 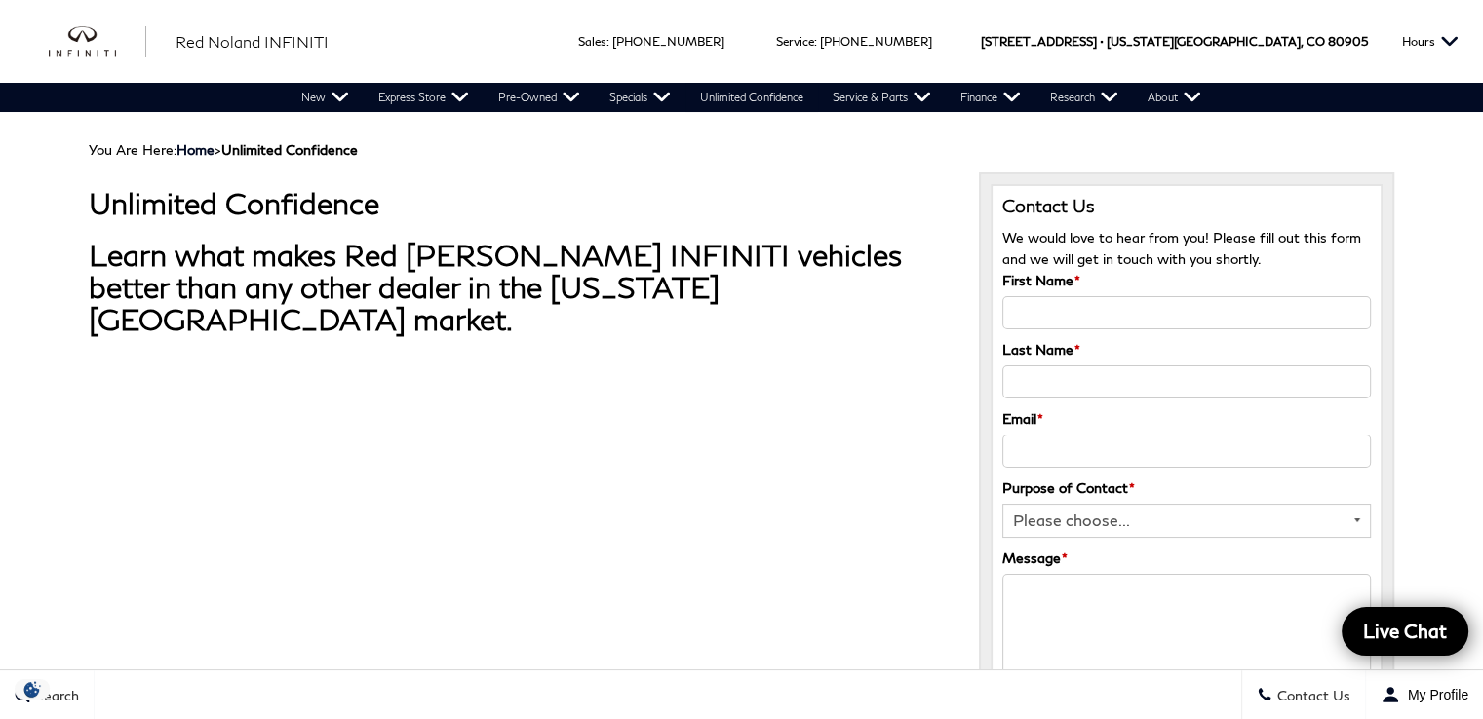 What do you see at coordinates (32, 689) in the screenshot?
I see `section: Click to Open Cookie Consent Modal` at bounding box center [32, 689].